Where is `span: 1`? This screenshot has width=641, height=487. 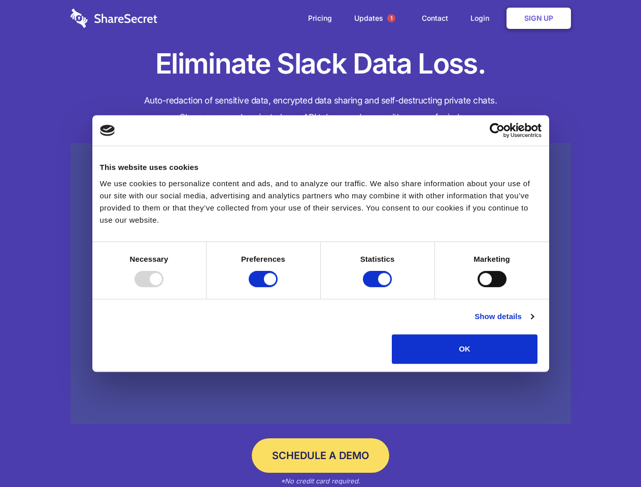
span: 1 is located at coordinates (391, 18).